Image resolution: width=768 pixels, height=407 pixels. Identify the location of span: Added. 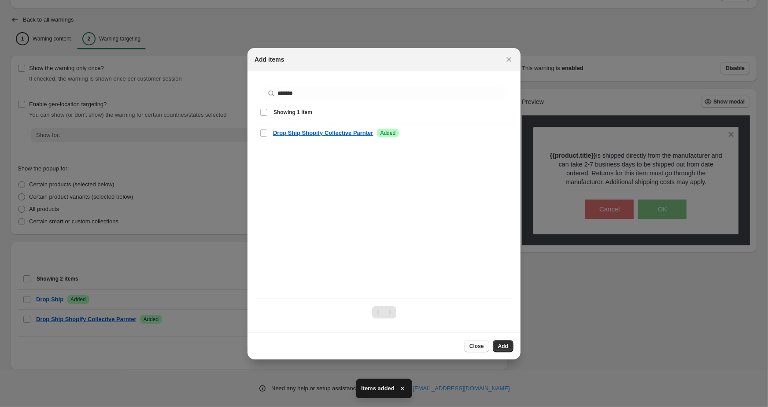
(388, 133).